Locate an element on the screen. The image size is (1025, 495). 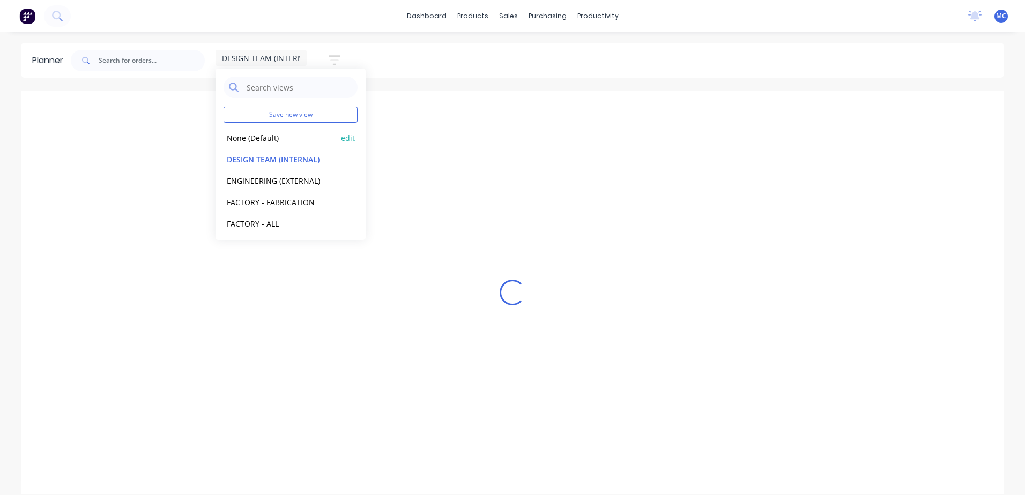
input: Search views is located at coordinates (299, 87).